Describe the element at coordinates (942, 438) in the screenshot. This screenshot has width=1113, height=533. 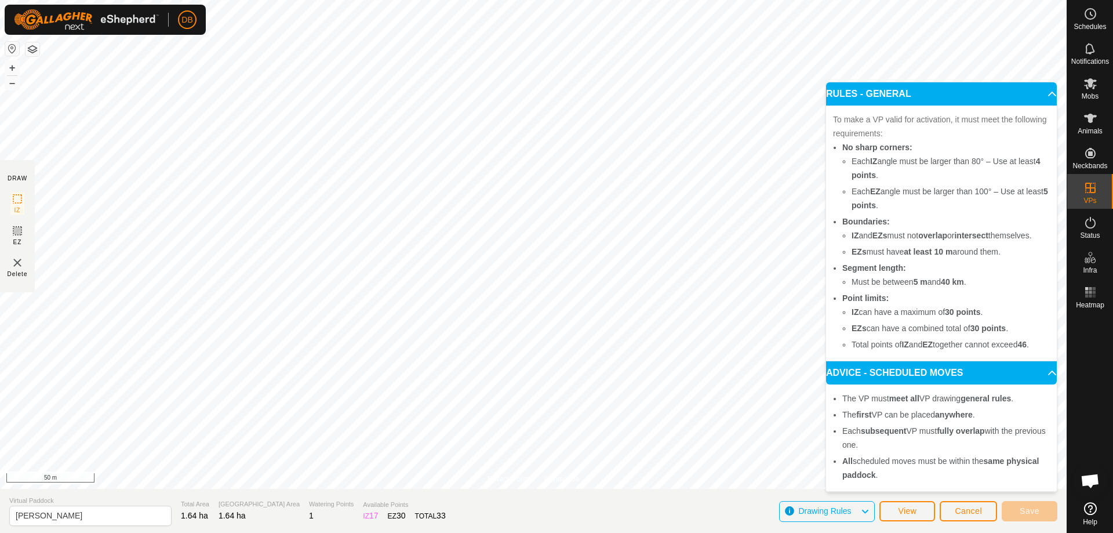
I see `p-accordion-content: ADVICE - SCHEDULED MOVES` at that location.